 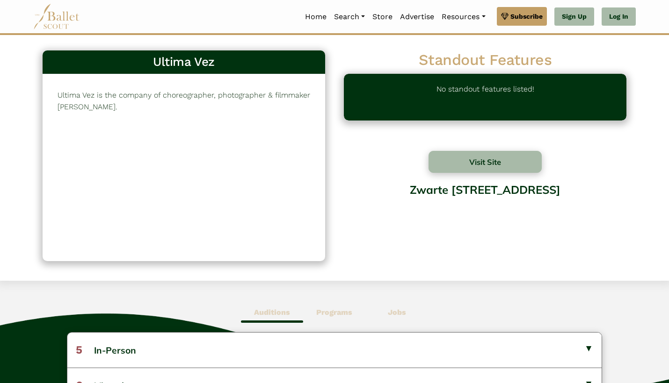 What do you see at coordinates (396, 312) in the screenshot?
I see `b: Jobs` at bounding box center [396, 312].